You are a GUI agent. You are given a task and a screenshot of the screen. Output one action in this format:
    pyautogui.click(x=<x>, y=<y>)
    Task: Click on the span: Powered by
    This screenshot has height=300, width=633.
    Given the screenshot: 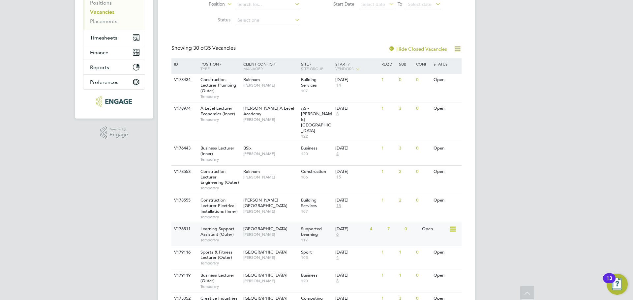 What is the action you would take?
    pyautogui.click(x=119, y=129)
    